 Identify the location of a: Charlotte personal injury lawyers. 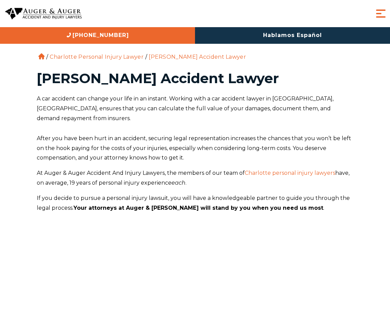
(290, 173).